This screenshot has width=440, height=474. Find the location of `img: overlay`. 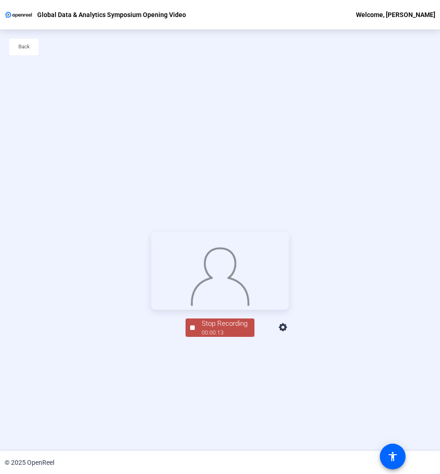

img: overlay is located at coordinates (220, 274).